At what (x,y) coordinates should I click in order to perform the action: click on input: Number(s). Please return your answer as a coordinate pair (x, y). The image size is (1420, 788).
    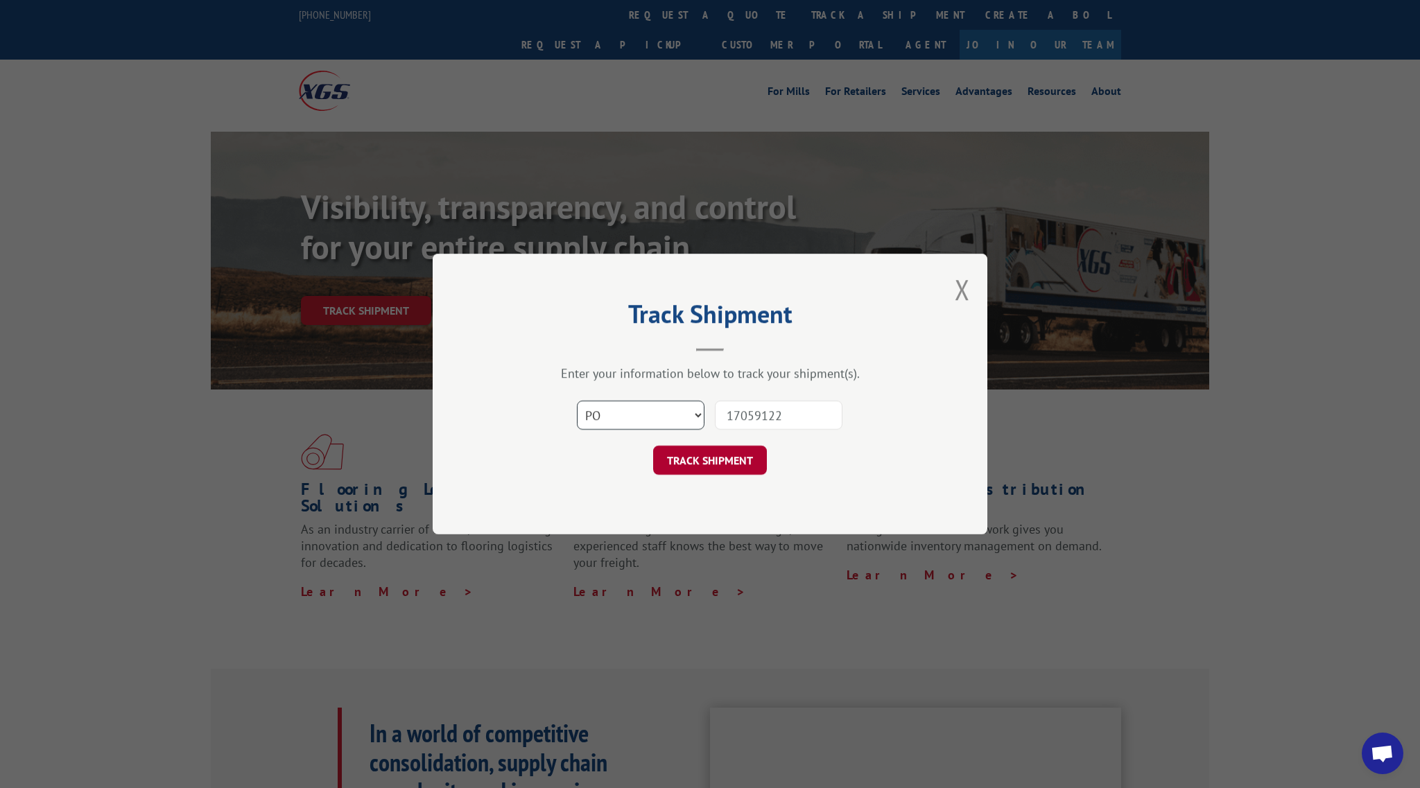
    Looking at the image, I should click on (779, 415).